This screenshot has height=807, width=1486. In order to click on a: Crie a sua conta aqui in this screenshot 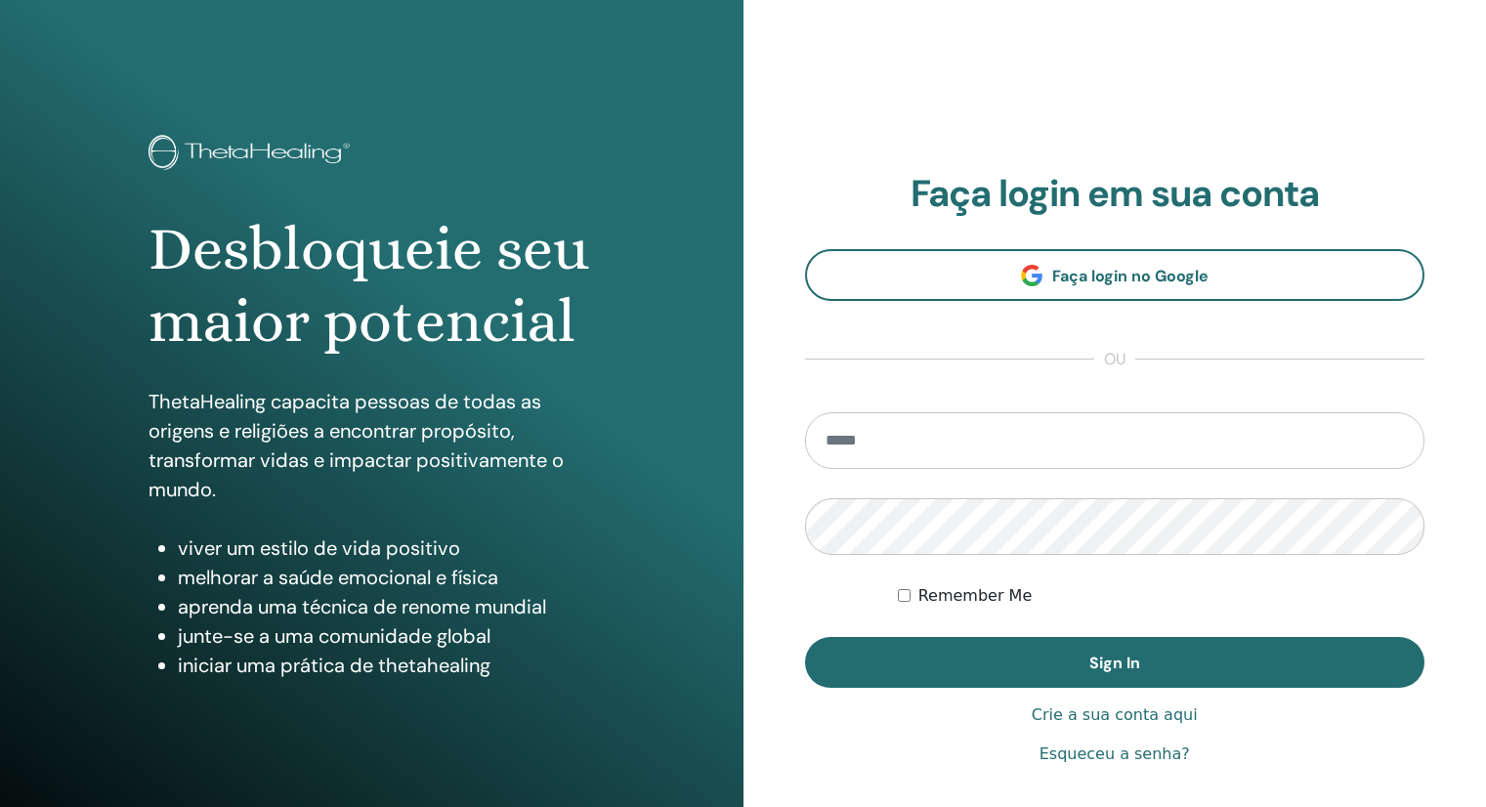, I will do `click(1115, 715)`.